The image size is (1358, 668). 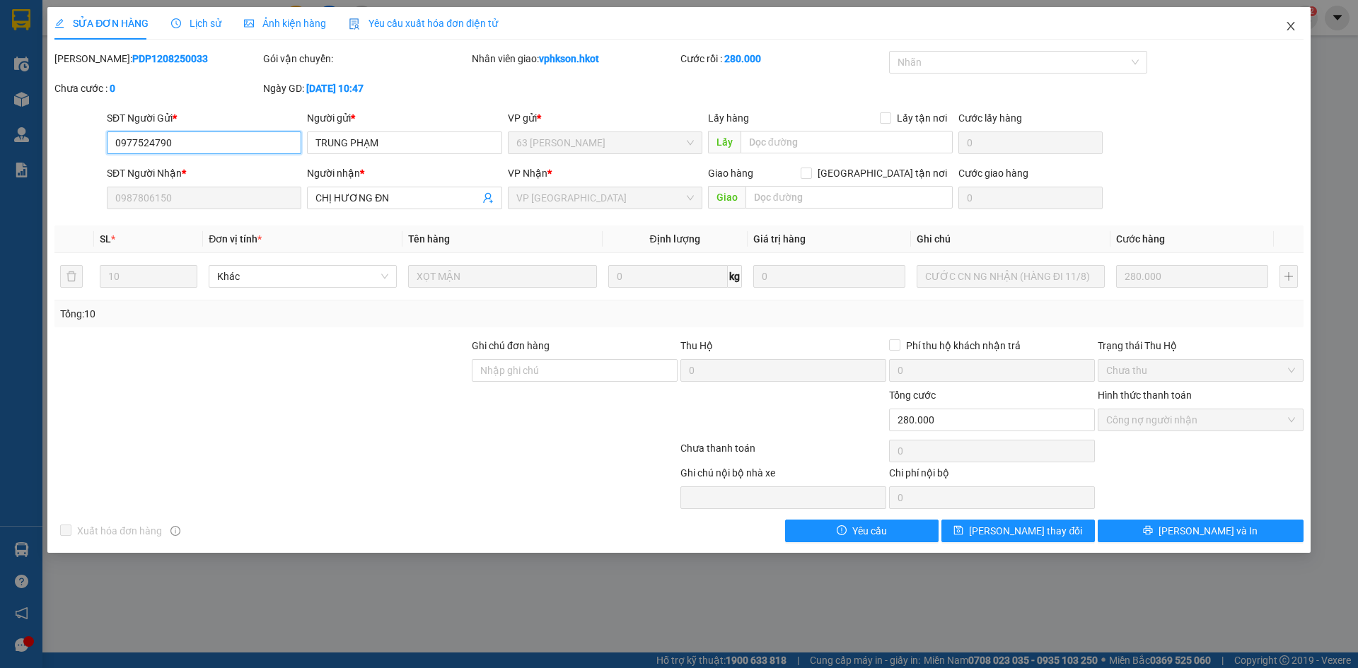 I want to click on span: kg, so click(x=735, y=277).